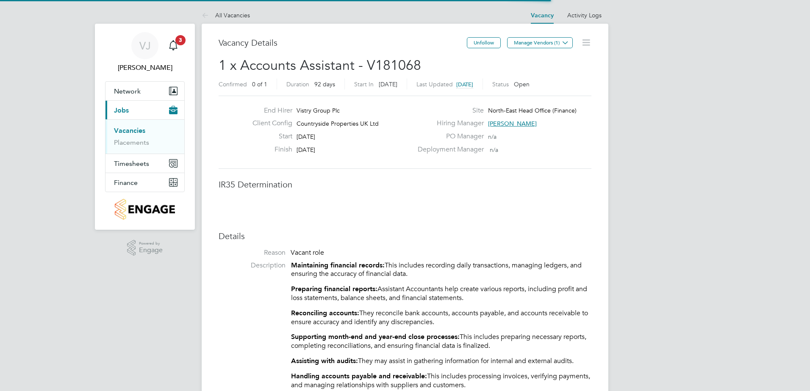 The width and height of the screenshot is (810, 391). Describe the element at coordinates (151, 243) in the screenshot. I see `span: Powered by` at that location.